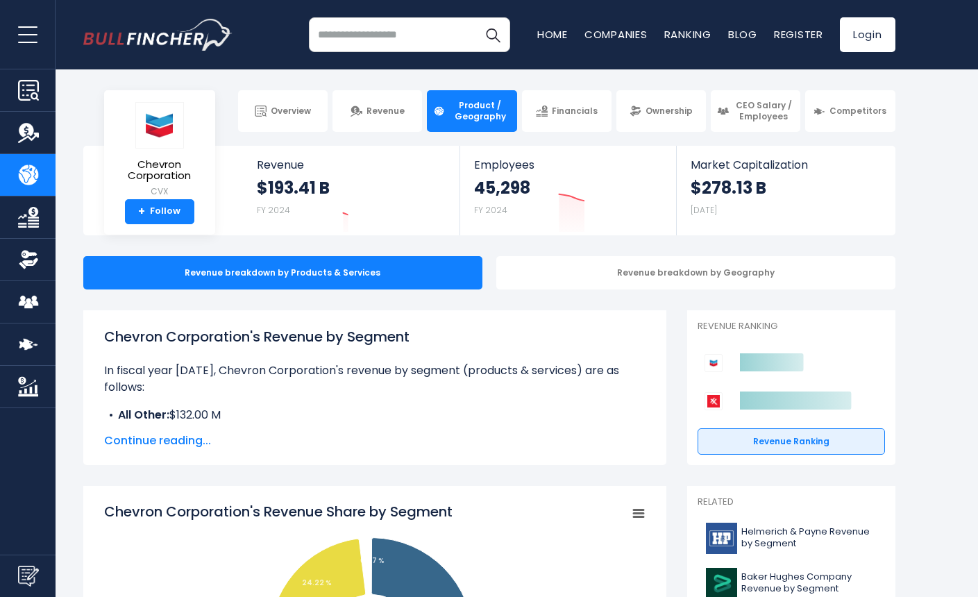 The width and height of the screenshot is (978, 597). I want to click on span: Competitors, so click(858, 111).